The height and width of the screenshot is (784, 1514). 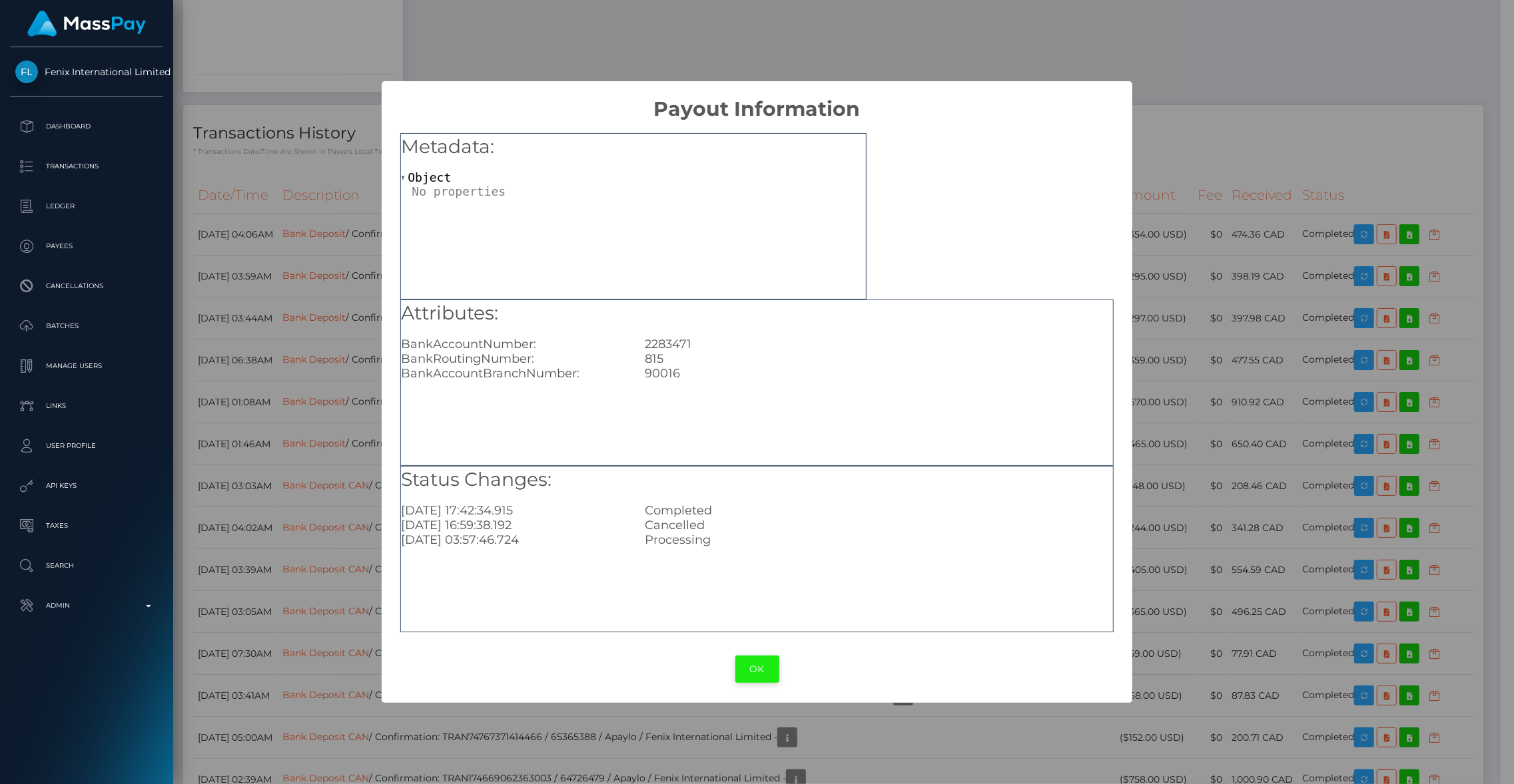 I want to click on p: Transactions, so click(x=86, y=167).